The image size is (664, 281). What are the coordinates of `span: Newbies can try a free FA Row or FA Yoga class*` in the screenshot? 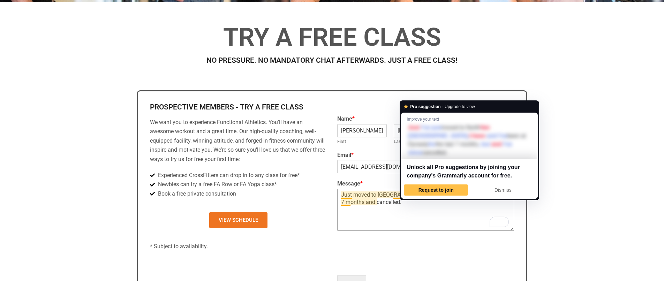 It's located at (217, 184).